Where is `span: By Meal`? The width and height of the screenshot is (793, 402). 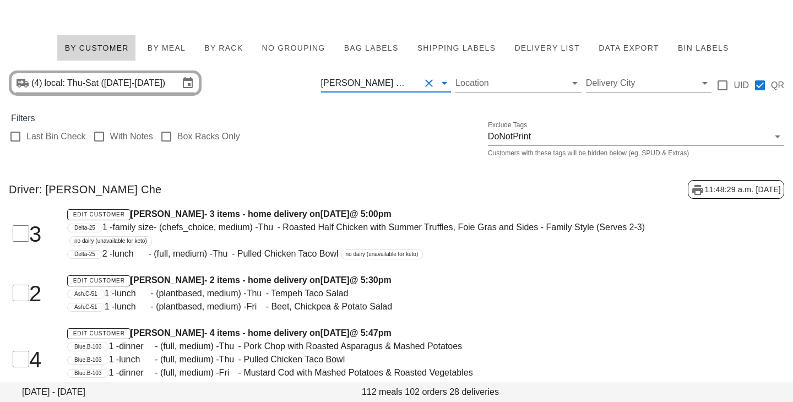
span: By Meal is located at coordinates (166, 48).